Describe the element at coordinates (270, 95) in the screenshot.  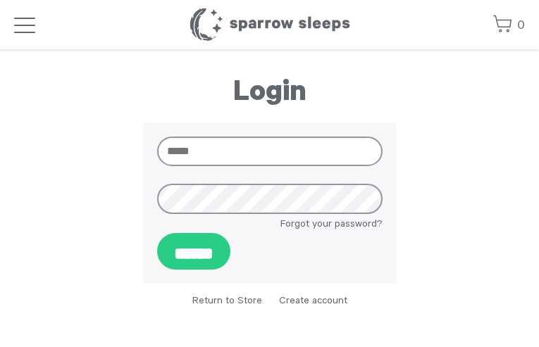
I see `h1: Login` at that location.